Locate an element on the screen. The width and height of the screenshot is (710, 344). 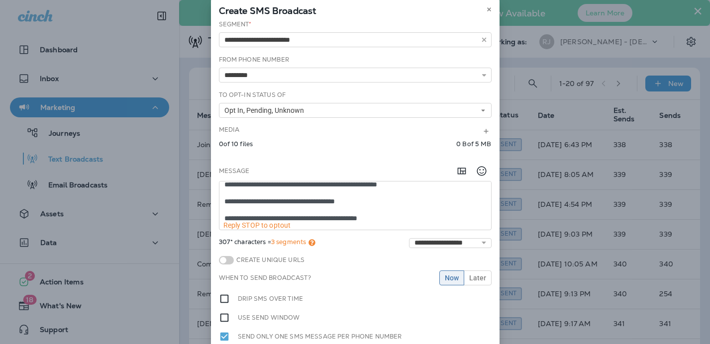
span: 3 segments is located at coordinates (289, 242).